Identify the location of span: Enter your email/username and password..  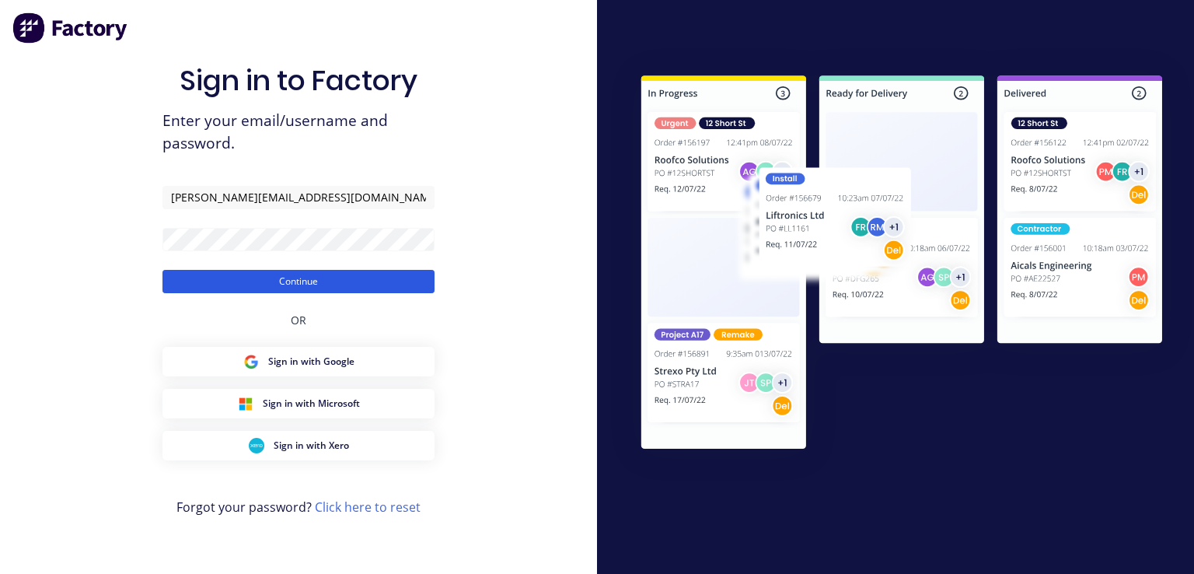
(299, 132).